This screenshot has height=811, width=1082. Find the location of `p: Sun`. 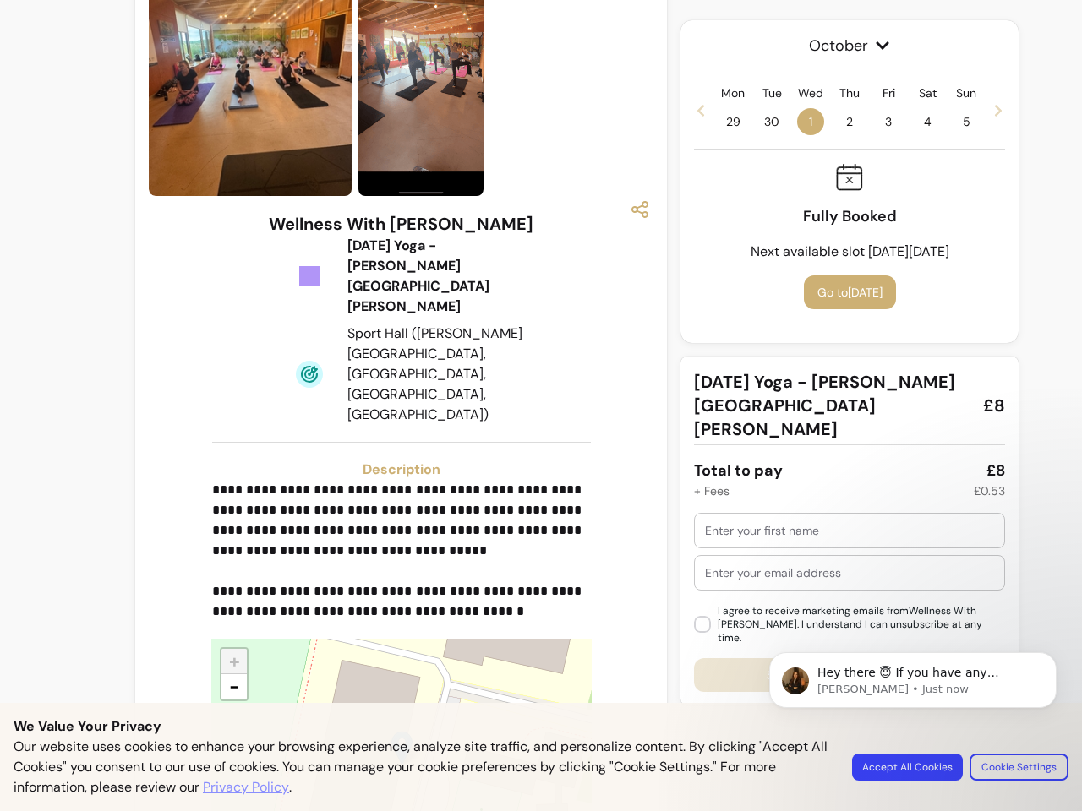

p: Sun is located at coordinates (966, 93).